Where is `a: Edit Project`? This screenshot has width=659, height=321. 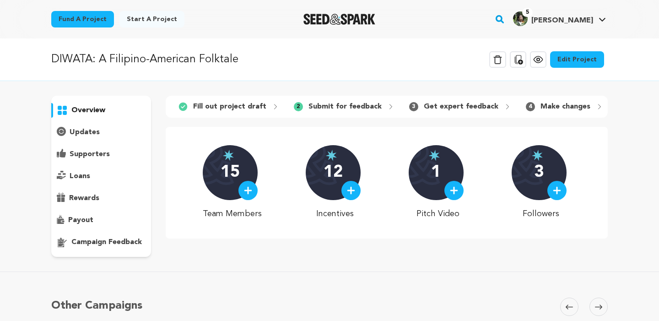 a: Edit Project is located at coordinates (577, 60).